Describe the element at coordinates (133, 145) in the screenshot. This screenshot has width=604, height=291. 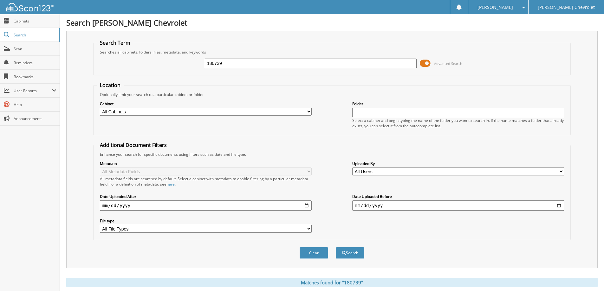
I see `legend: Additional Document Filters` at that location.